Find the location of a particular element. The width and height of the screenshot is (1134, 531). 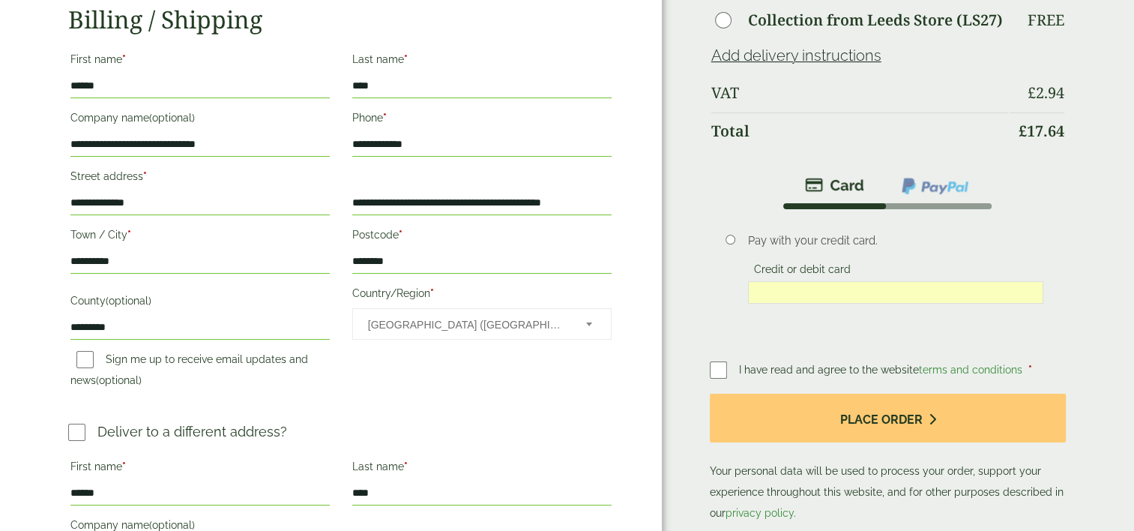

label: Phone is located at coordinates (482, 120).